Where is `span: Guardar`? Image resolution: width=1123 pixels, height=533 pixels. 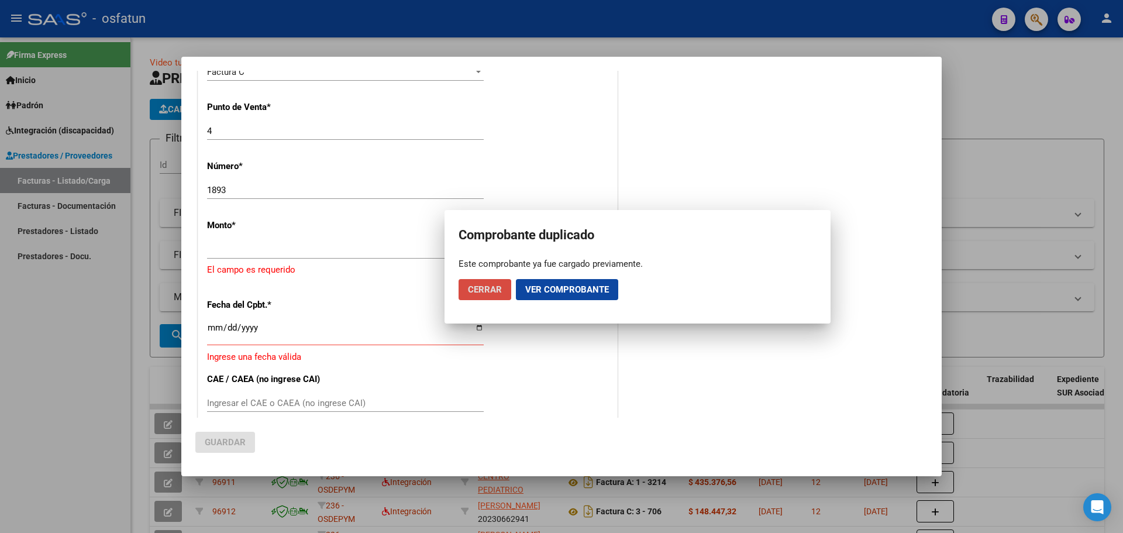 span: Guardar is located at coordinates (225, 442).